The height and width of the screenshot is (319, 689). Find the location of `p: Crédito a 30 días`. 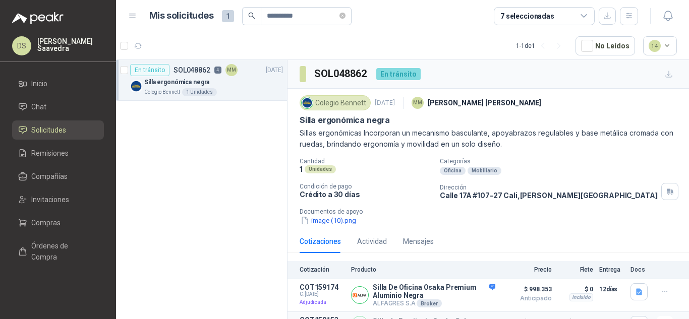

p: Crédito a 30 días is located at coordinates (366, 194).